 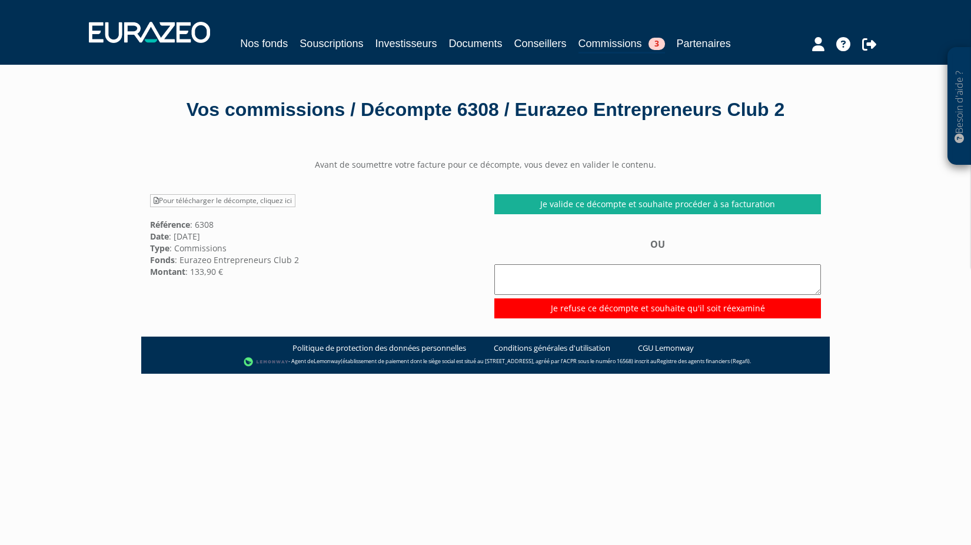 What do you see at coordinates (379, 348) in the screenshot?
I see `a: Politique de protection des données personnelles` at bounding box center [379, 348].